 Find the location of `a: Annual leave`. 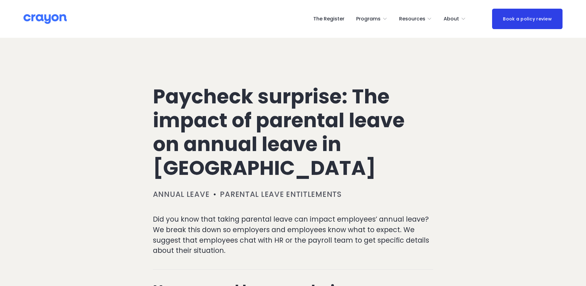

a: Annual leave is located at coordinates (181, 194).